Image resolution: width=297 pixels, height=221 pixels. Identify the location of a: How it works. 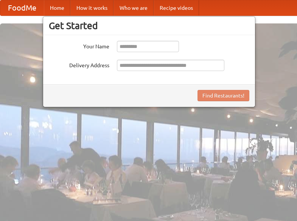
(92, 8).